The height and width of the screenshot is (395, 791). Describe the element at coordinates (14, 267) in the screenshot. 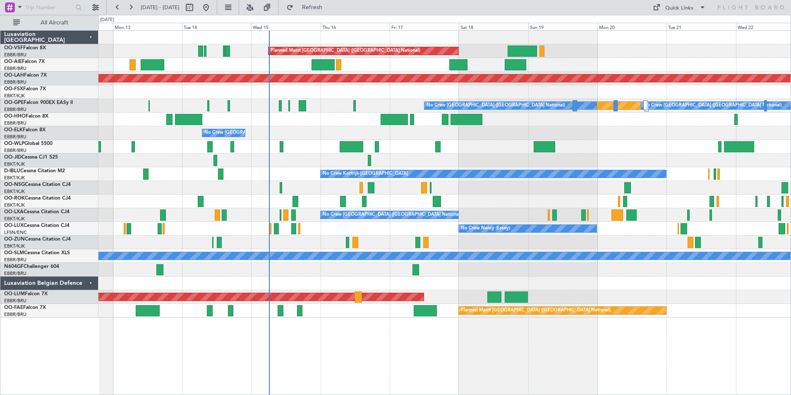

I see `span: N604GF` at that location.